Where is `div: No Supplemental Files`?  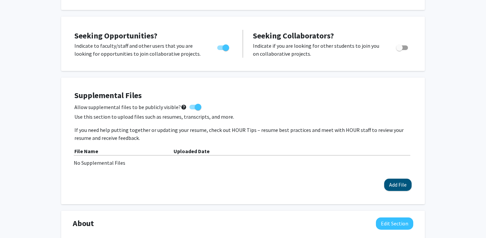 div: No Supplemental Files is located at coordinates (243, 162).